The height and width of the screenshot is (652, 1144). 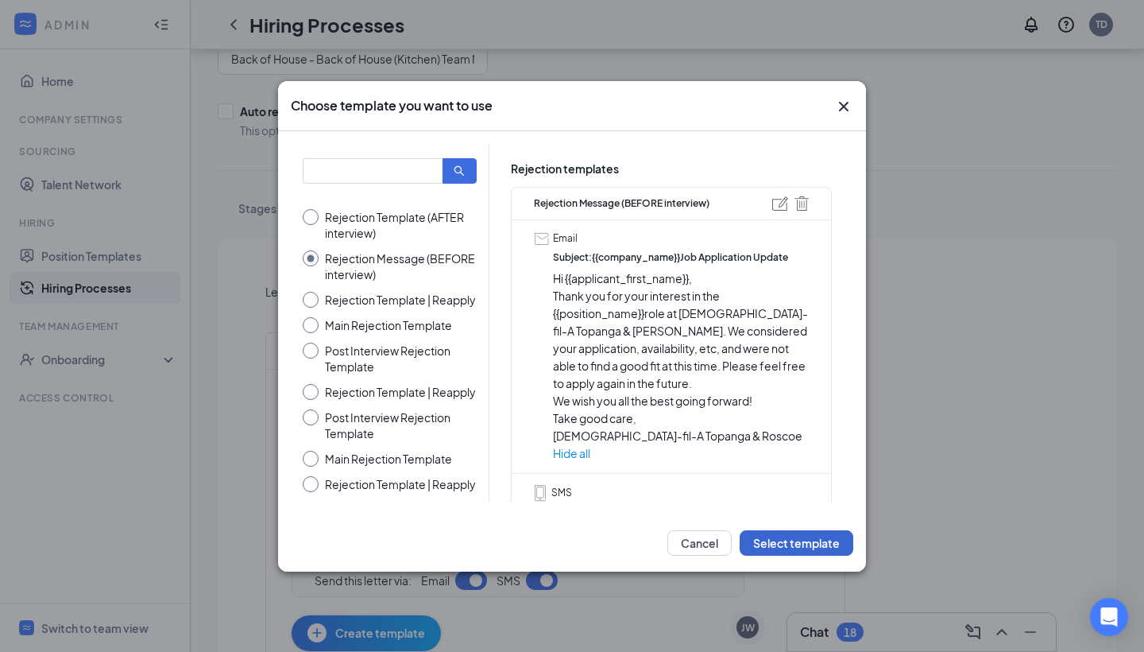 What do you see at coordinates (681, 258) in the screenshot?
I see `span: Subject: {{company_name}}Job Application Update` at bounding box center [681, 258].